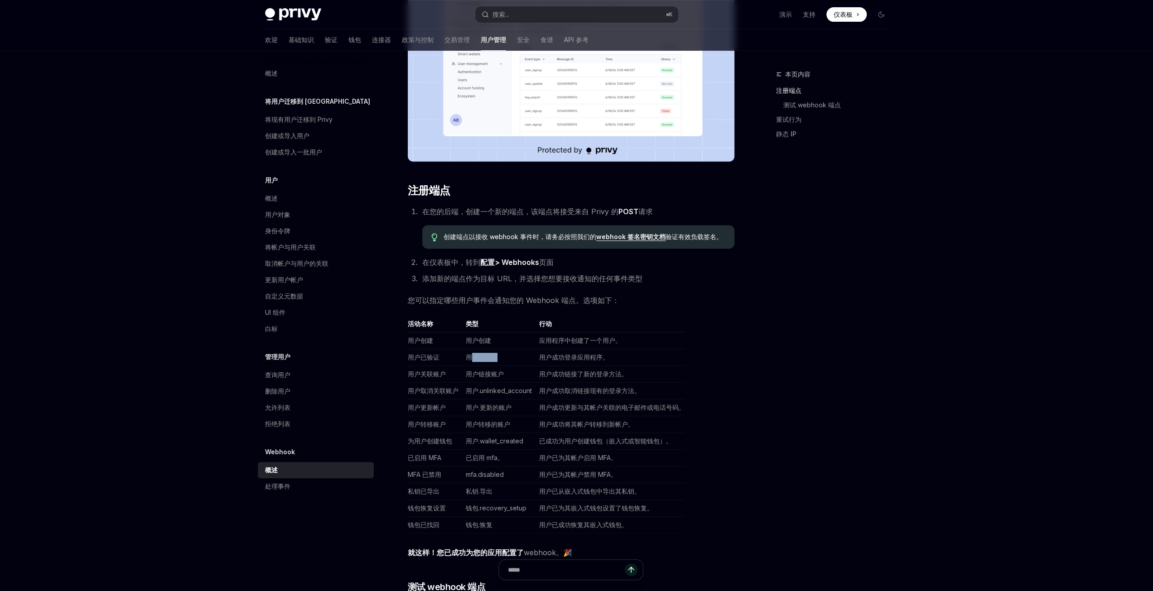 Image resolution: width=1153 pixels, height=591 pixels. What do you see at coordinates (576, 40) in the screenshot?
I see `a: API 参考` at bounding box center [576, 40].